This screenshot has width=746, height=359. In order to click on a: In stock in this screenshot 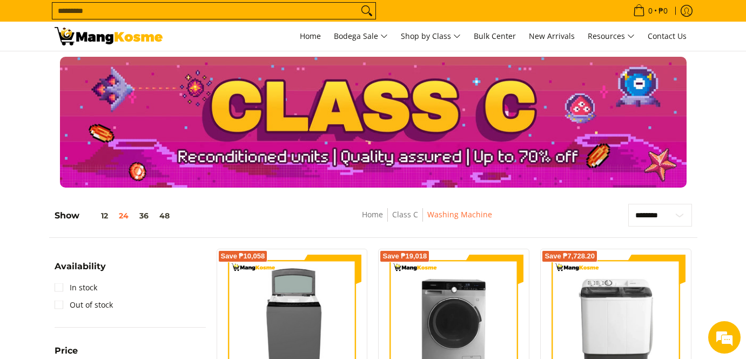, I will do `click(76, 287)`.